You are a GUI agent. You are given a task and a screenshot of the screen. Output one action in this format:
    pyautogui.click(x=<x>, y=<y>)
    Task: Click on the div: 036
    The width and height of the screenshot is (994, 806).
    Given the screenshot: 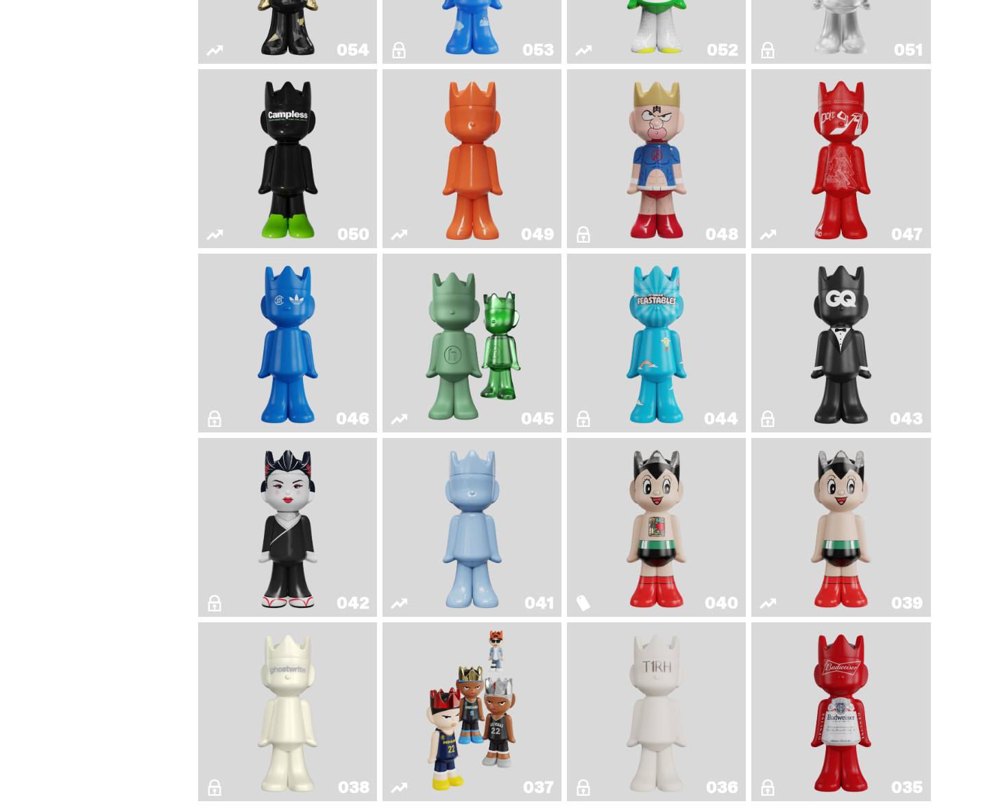 What is the action you would take?
    pyautogui.click(x=722, y=788)
    